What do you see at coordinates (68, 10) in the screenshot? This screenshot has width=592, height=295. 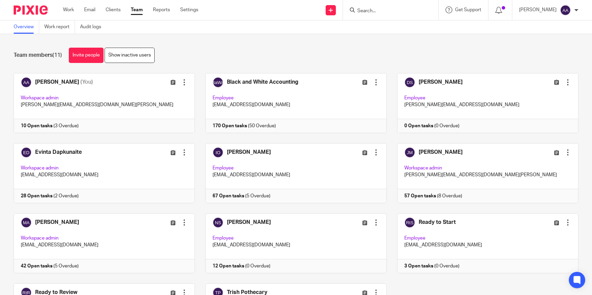 I see `a: Work` at bounding box center [68, 10].